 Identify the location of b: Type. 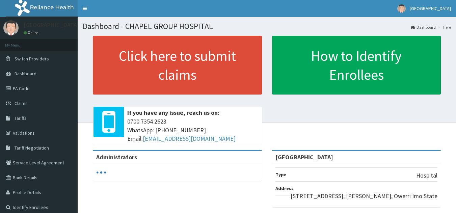
(281, 174).